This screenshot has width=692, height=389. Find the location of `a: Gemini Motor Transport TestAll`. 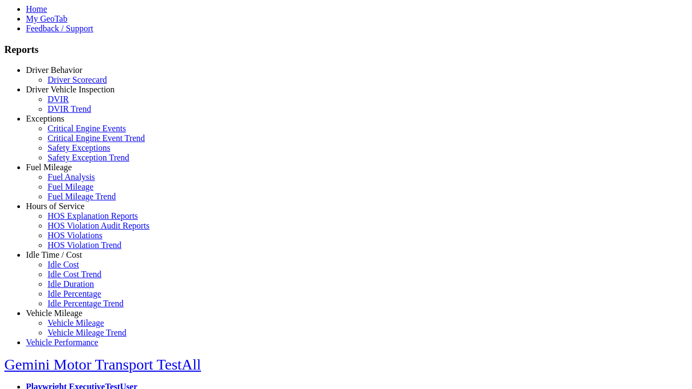

a: Gemini Motor Transport TestAll is located at coordinates (103, 364).